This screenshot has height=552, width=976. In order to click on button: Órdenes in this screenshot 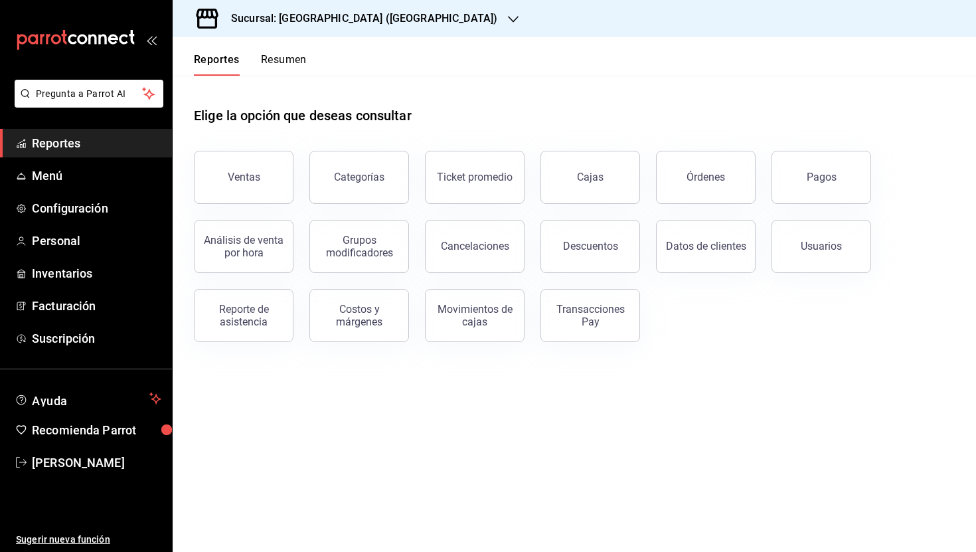, I will do `click(706, 177)`.